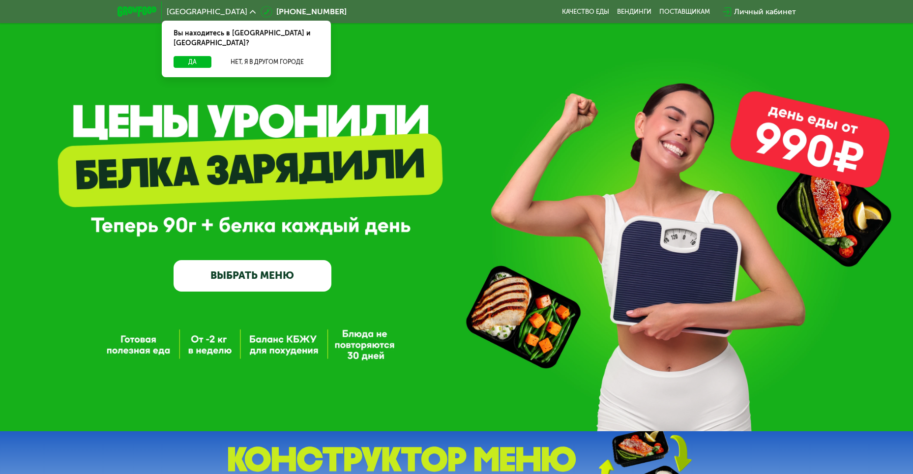 This screenshot has width=913, height=474. I want to click on div: поставщикам, so click(685, 12).